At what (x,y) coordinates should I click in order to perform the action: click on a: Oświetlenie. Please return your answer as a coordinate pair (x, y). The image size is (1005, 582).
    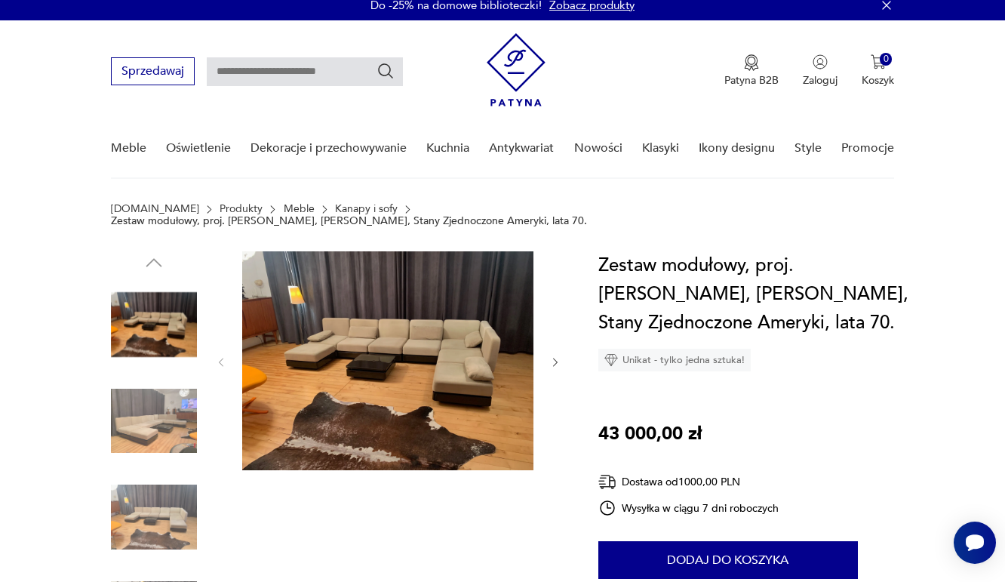
    Looking at the image, I should click on (199, 148).